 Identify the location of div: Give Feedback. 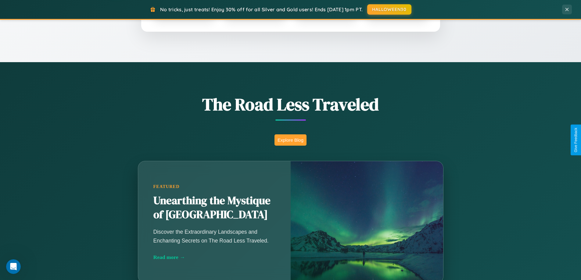
(576, 140).